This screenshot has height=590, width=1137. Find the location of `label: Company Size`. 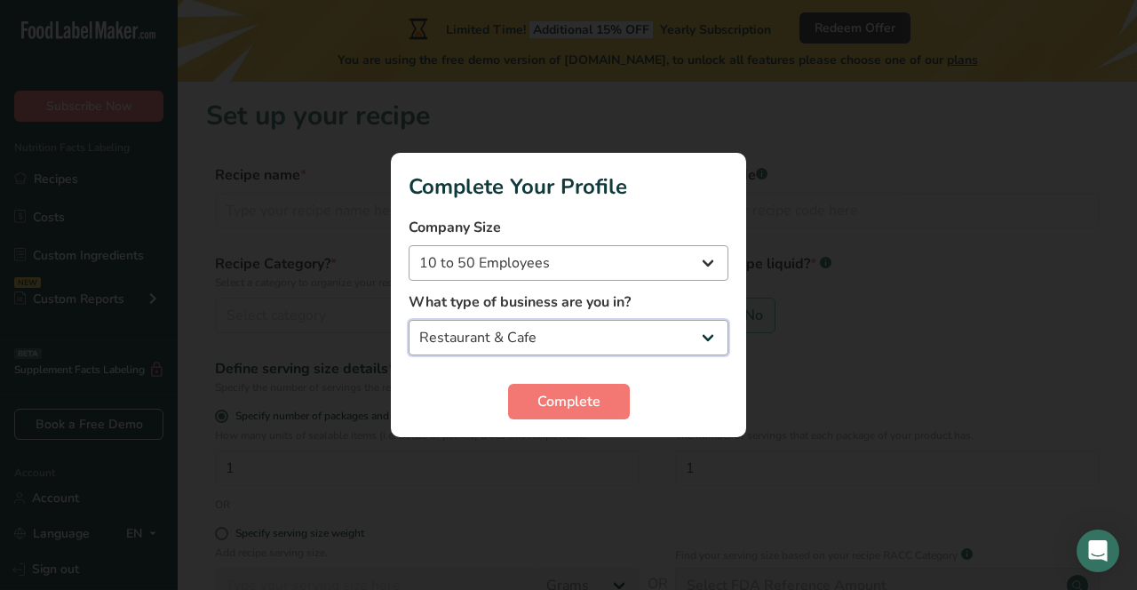

label: Company Size is located at coordinates (568, 227).